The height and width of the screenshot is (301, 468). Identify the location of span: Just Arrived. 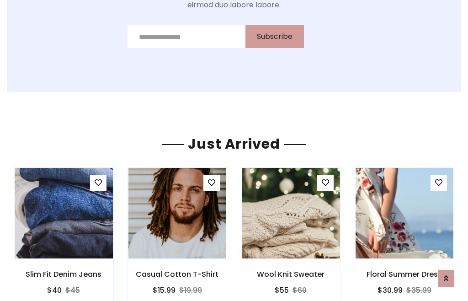
(234, 144).